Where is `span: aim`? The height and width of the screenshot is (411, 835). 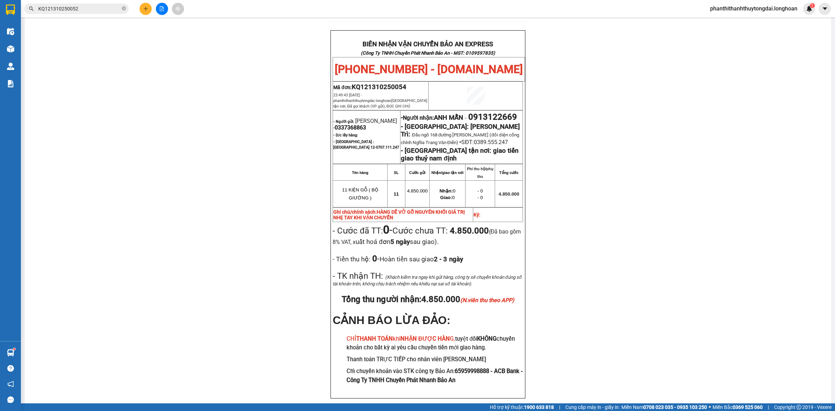 span: aim is located at coordinates (178, 9).